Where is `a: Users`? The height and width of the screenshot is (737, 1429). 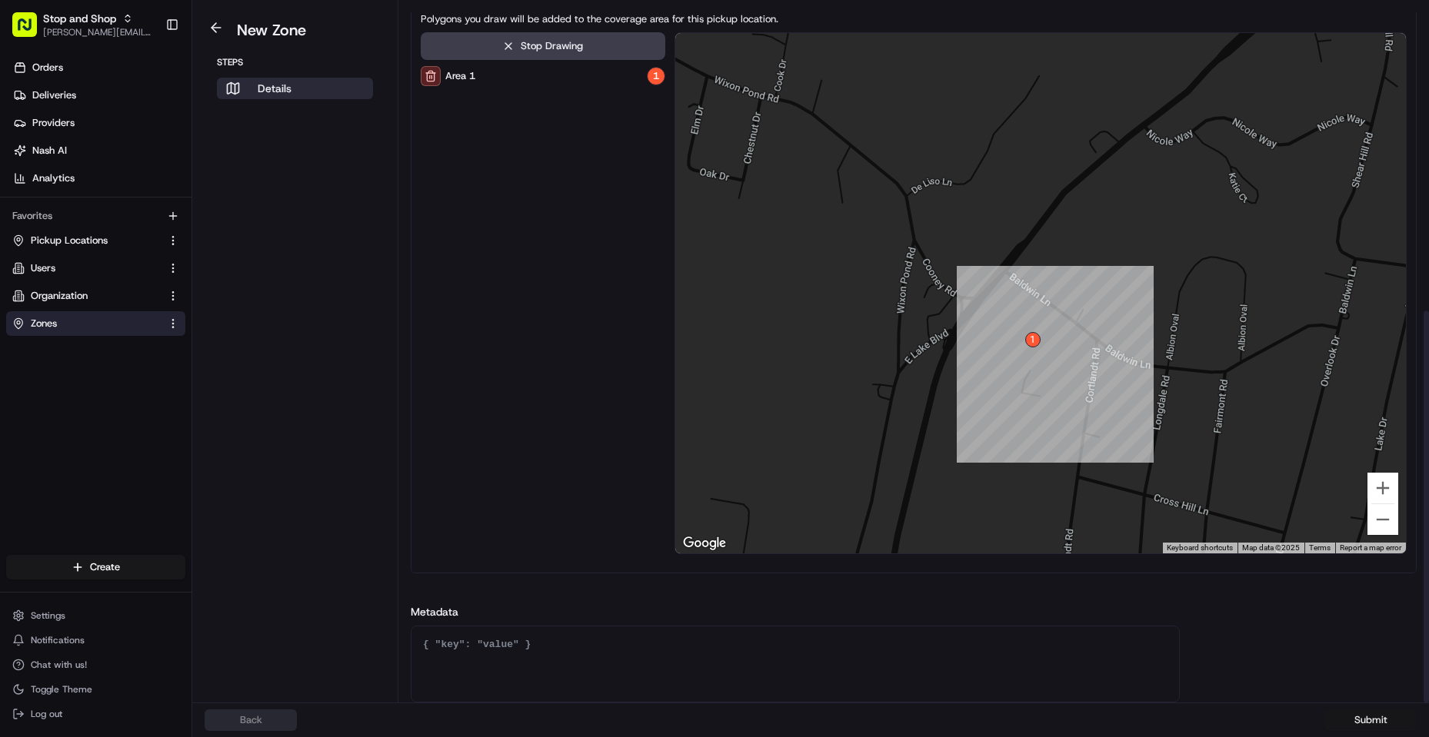 a: Users is located at coordinates (86, 268).